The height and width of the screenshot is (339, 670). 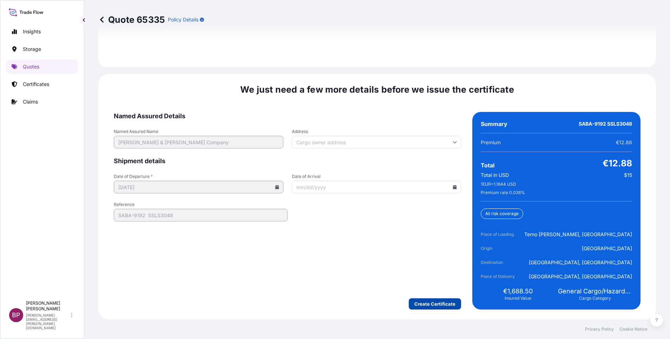 What do you see at coordinates (198, 132) in the screenshot?
I see `span: Named Assured Name` at bounding box center [198, 132].